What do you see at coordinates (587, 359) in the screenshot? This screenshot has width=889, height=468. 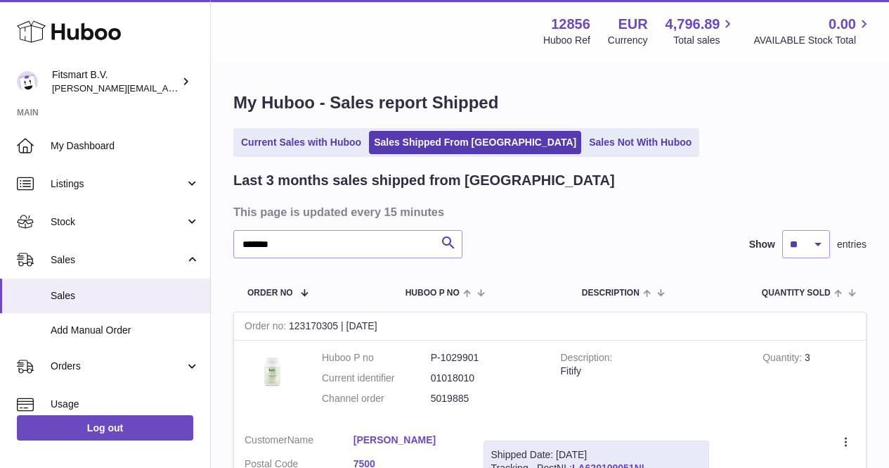 I see `strong: Description` at bounding box center [587, 359].